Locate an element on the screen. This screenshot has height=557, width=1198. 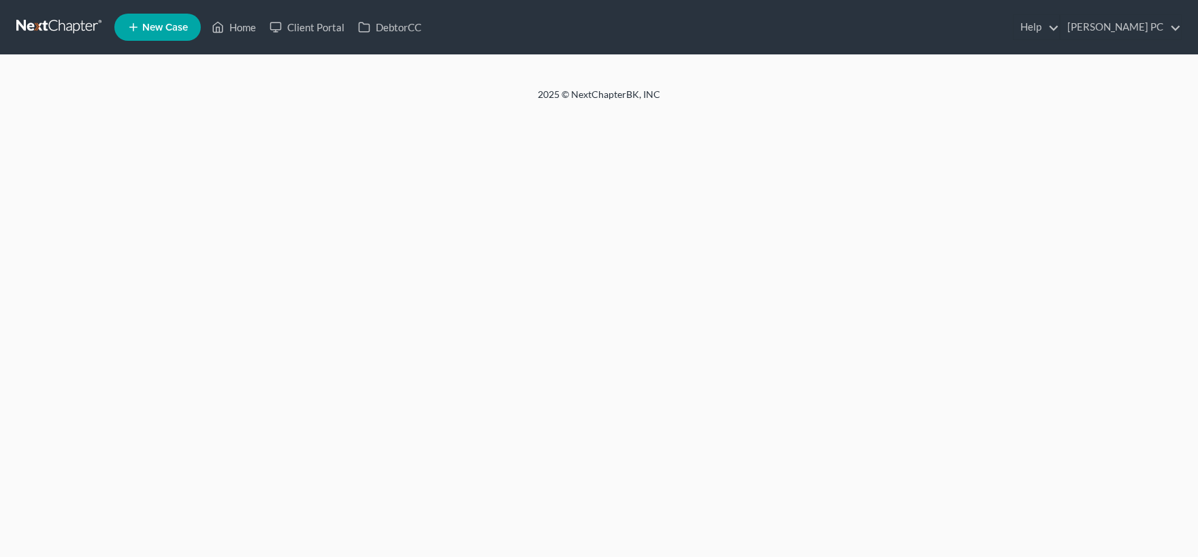
new-legal-case-button: New Case is located at coordinates (157, 27).